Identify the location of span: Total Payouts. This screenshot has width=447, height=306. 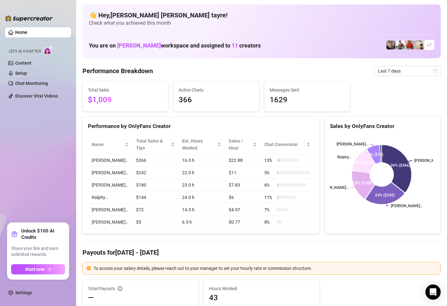
(101, 289).